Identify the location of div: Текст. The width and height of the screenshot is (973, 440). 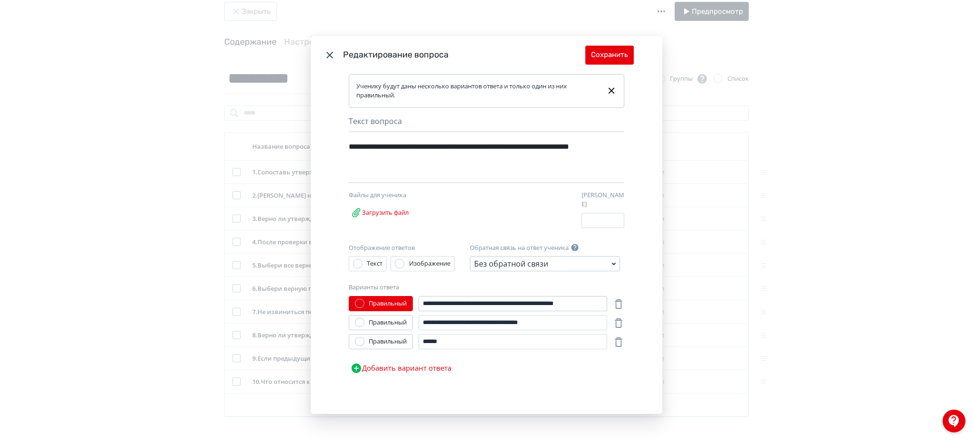
(374, 264).